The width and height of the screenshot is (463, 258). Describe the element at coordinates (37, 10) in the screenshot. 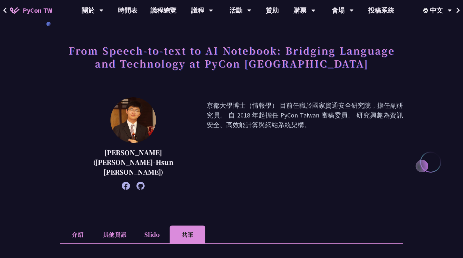

I see `span: PyCon TW` at that location.